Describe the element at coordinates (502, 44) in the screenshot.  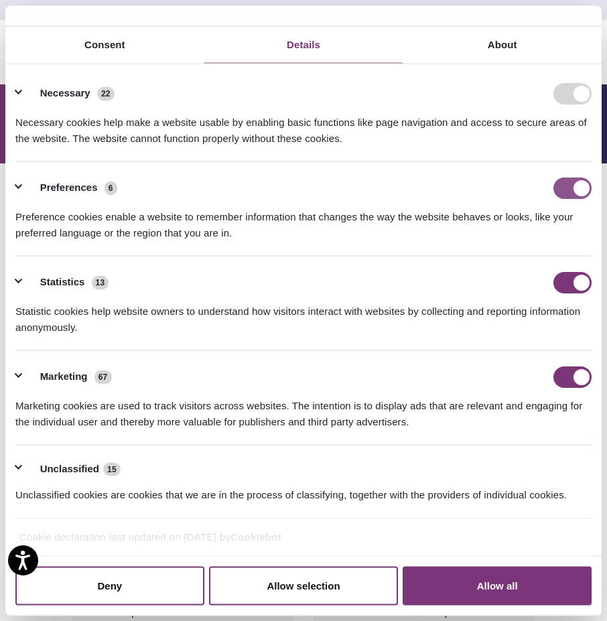
I see `a: About` at that location.